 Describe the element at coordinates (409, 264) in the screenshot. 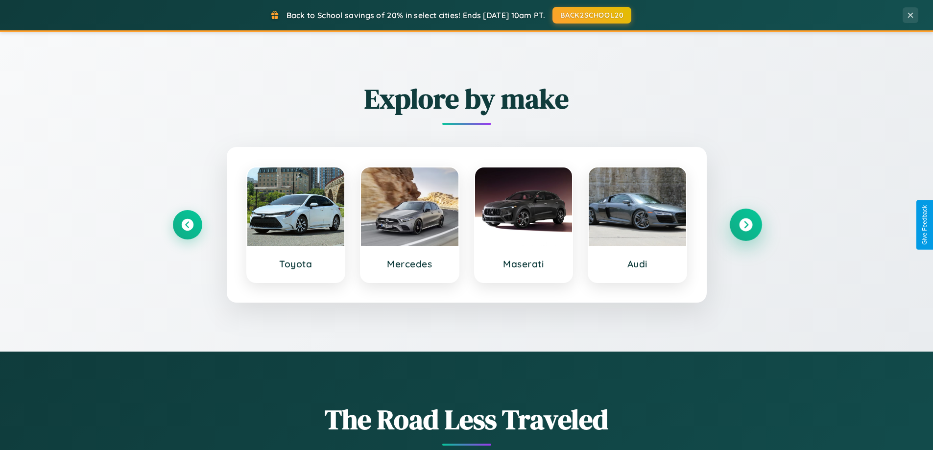

I see `h3: Mercedes` at that location.